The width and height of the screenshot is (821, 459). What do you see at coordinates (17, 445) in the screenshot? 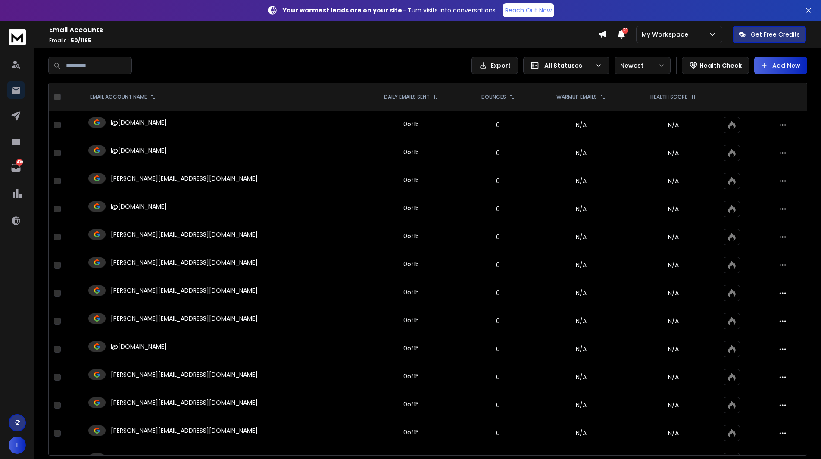
I see `span: T` at bounding box center [17, 445].